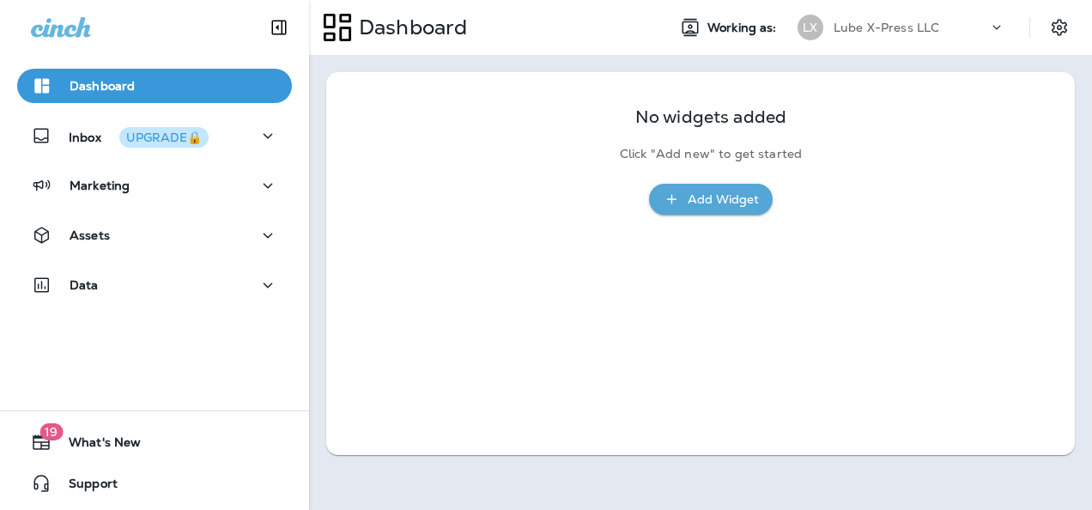 The height and width of the screenshot is (510, 1092). What do you see at coordinates (279, 27) in the screenshot?
I see `button: Collapse Sidebar` at bounding box center [279, 27].